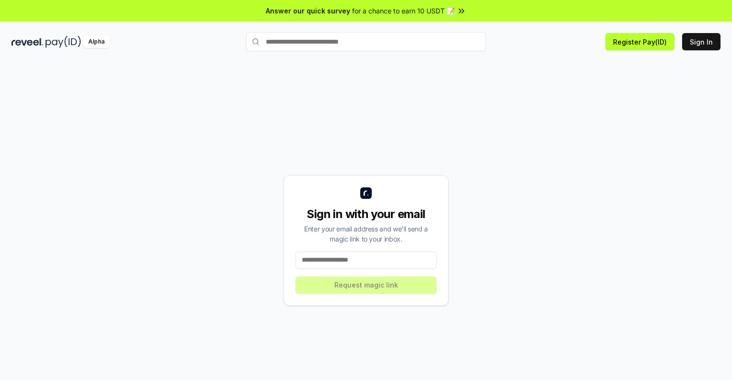  I want to click on div: Enter your email address and we’ll send a magic link to your inbox., so click(366, 234).